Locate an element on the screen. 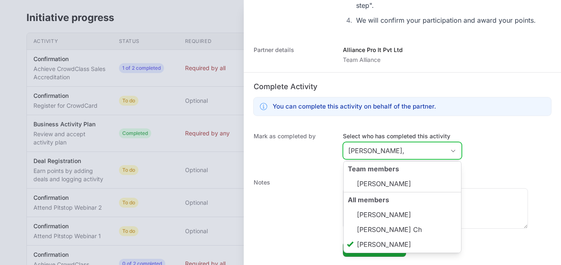 The image size is (561, 265). button: Mark as completed is located at coordinates (374, 249).